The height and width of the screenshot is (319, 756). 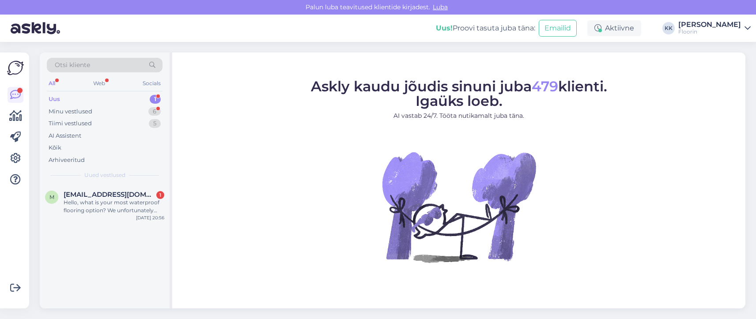 What do you see at coordinates (615, 28) in the screenshot?
I see `div: Aktiivne` at bounding box center [615, 28].